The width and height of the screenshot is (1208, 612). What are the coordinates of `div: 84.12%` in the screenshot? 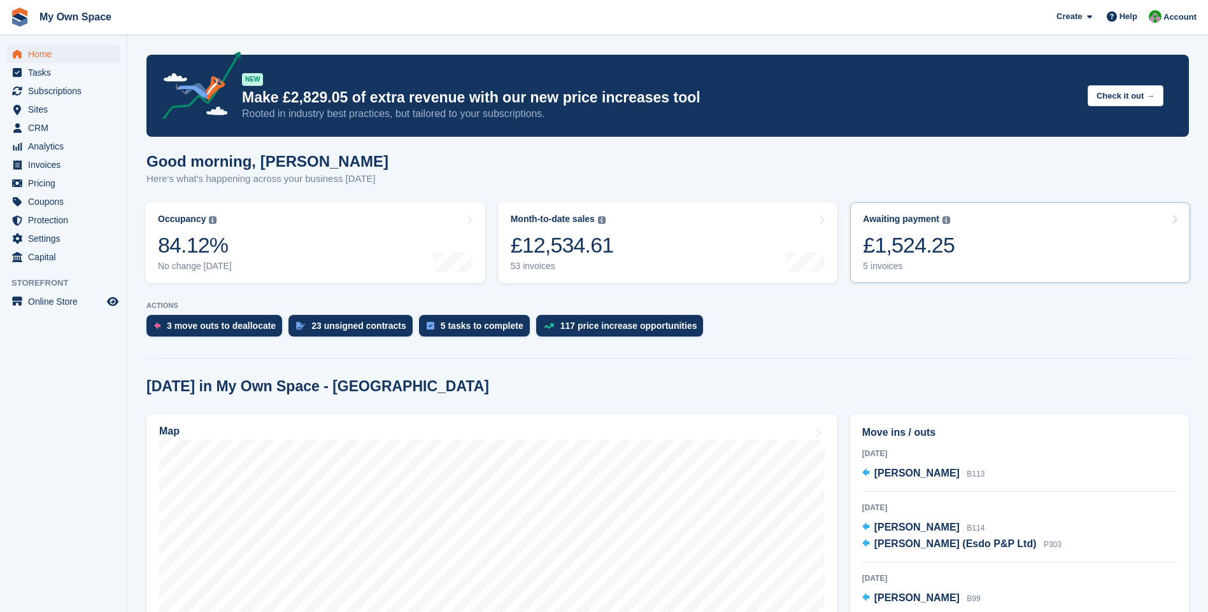 It's located at (195, 245).